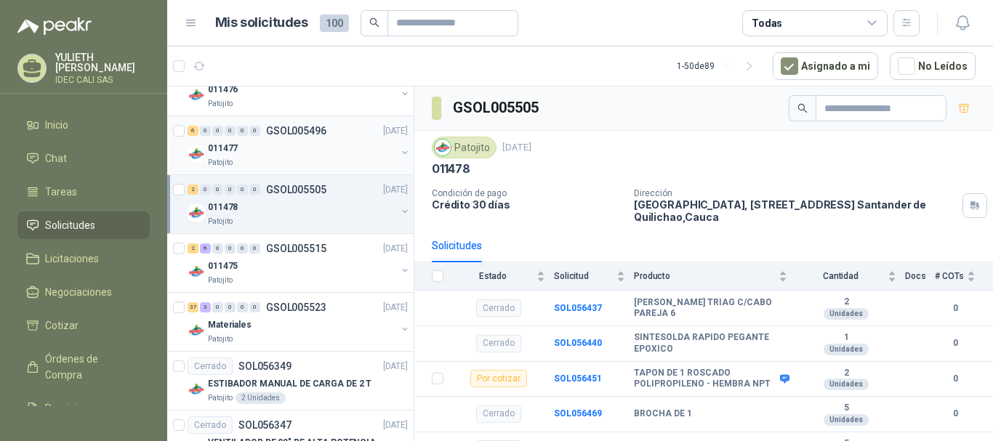 Image resolution: width=993 pixels, height=441 pixels. Describe the element at coordinates (334, 23) in the screenshot. I see `span: 100` at that location.